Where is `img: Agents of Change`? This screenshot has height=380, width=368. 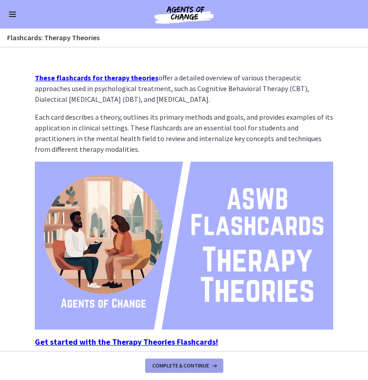 img: Agents of Change is located at coordinates (184, 14).